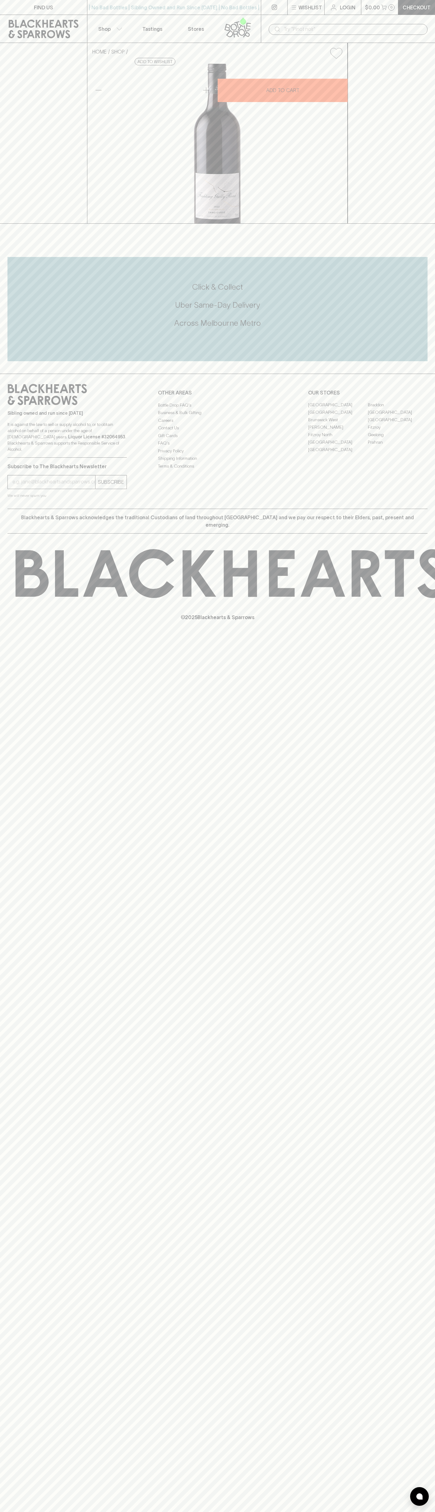 Image resolution: width=435 pixels, height=1512 pixels. I want to click on a: Stores, so click(196, 29).